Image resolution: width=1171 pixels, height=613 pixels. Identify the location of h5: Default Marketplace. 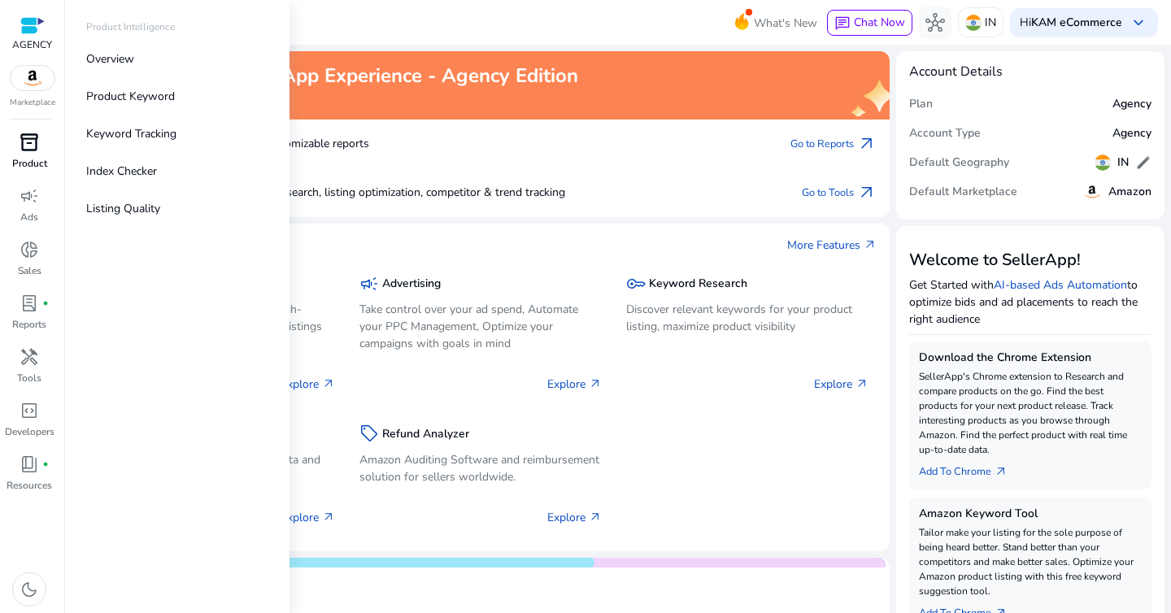
(963, 192).